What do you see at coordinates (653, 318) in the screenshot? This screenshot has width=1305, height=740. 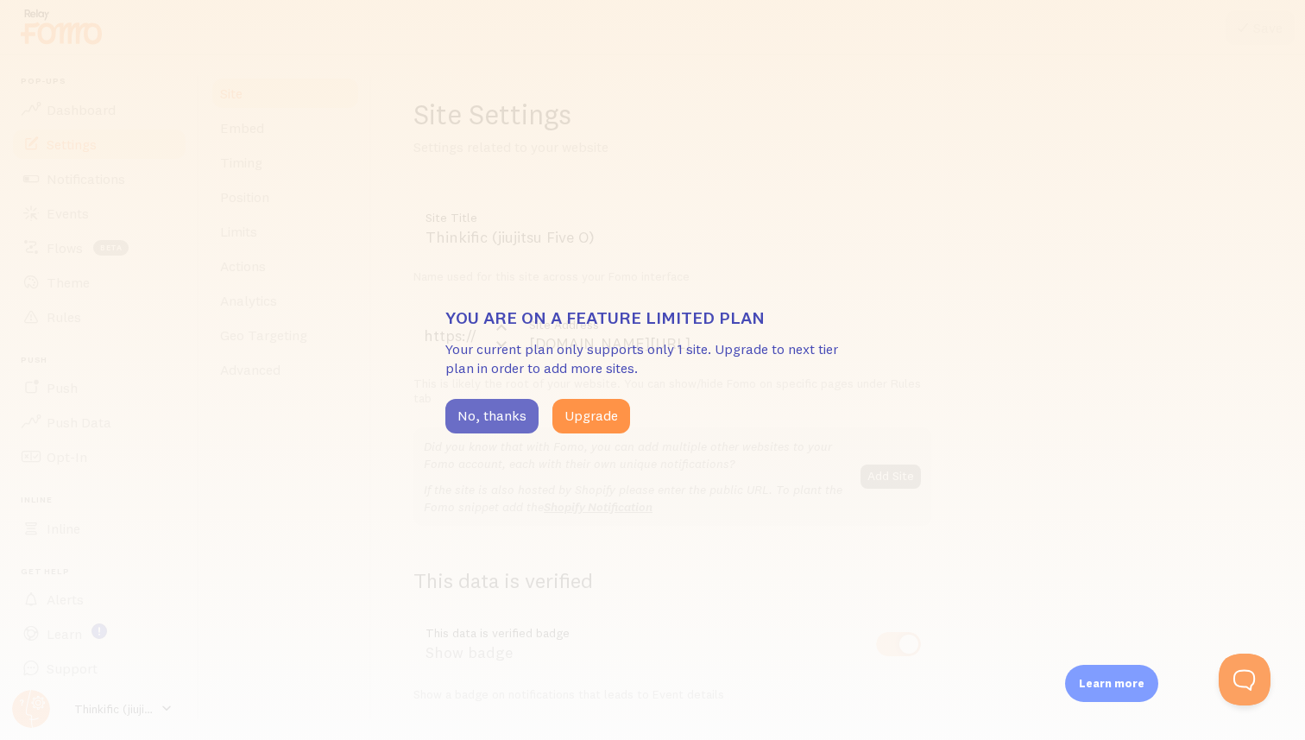 I see `h3: You are on a feature limited plan` at bounding box center [653, 318].